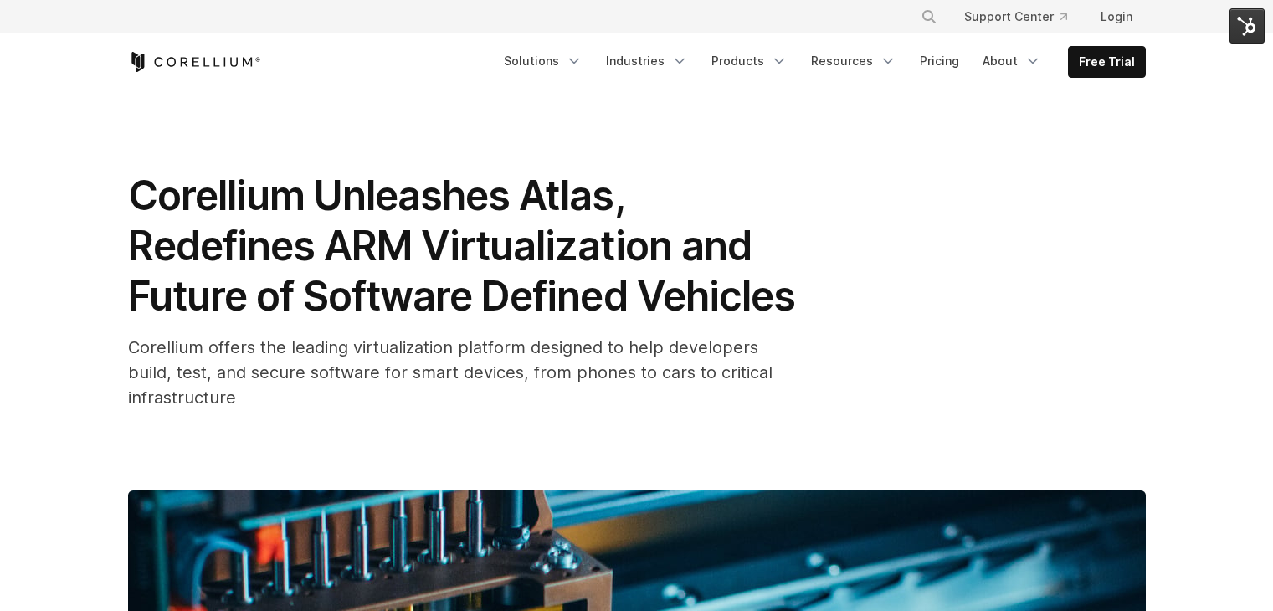 This screenshot has height=611, width=1273. Describe the element at coordinates (194, 62) in the screenshot. I see `a: Corellium Home` at that location.